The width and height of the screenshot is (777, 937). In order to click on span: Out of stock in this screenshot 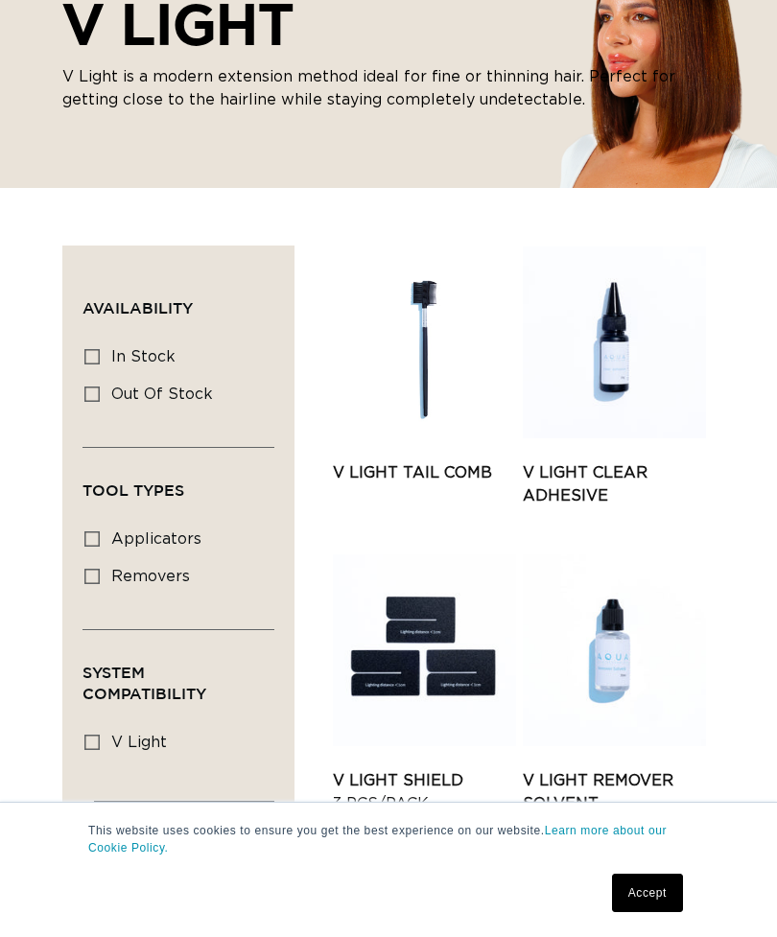, I will do `click(162, 394)`.